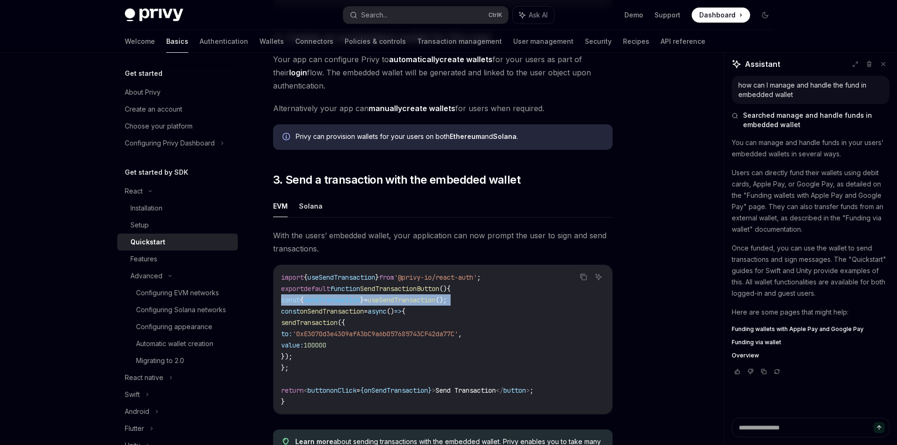 Image resolution: width=897 pixels, height=445 pixels. Describe the element at coordinates (460, 41) in the screenshot. I see `a: Transaction management` at that location.